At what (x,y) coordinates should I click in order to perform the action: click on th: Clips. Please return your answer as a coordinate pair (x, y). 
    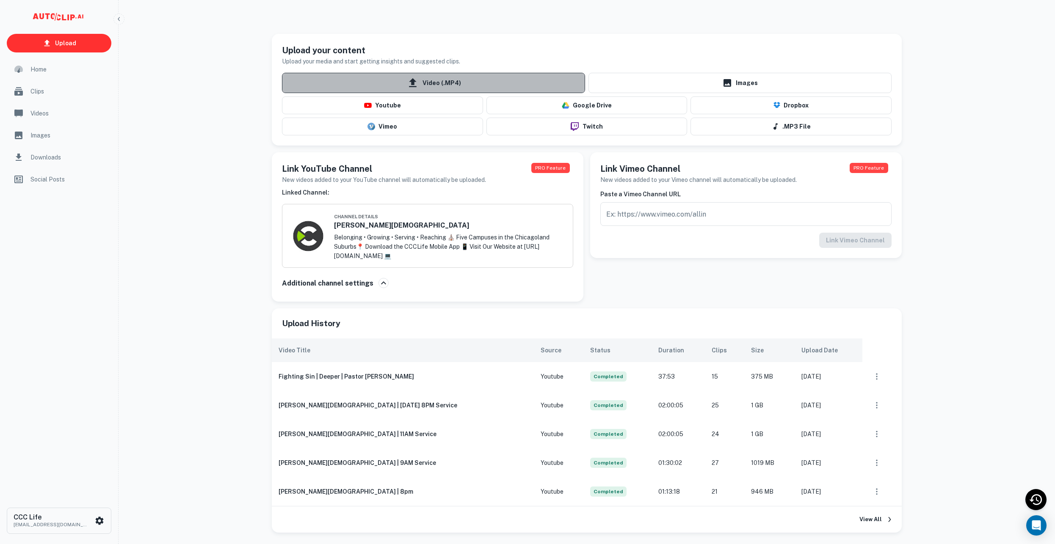
    Looking at the image, I should click on (724, 351).